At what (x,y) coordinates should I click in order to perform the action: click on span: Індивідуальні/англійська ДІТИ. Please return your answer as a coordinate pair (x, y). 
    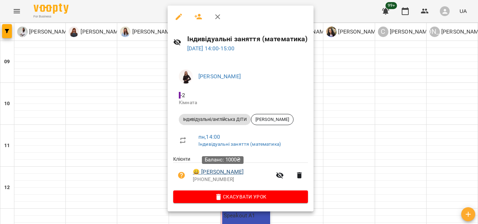
    Looking at the image, I should click on (215, 120).